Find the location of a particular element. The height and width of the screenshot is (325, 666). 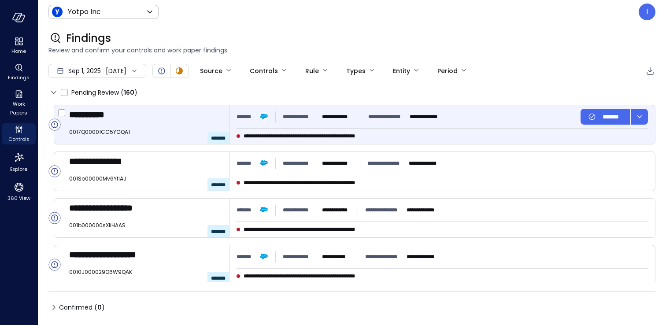

div: Explore is located at coordinates (19, 162).